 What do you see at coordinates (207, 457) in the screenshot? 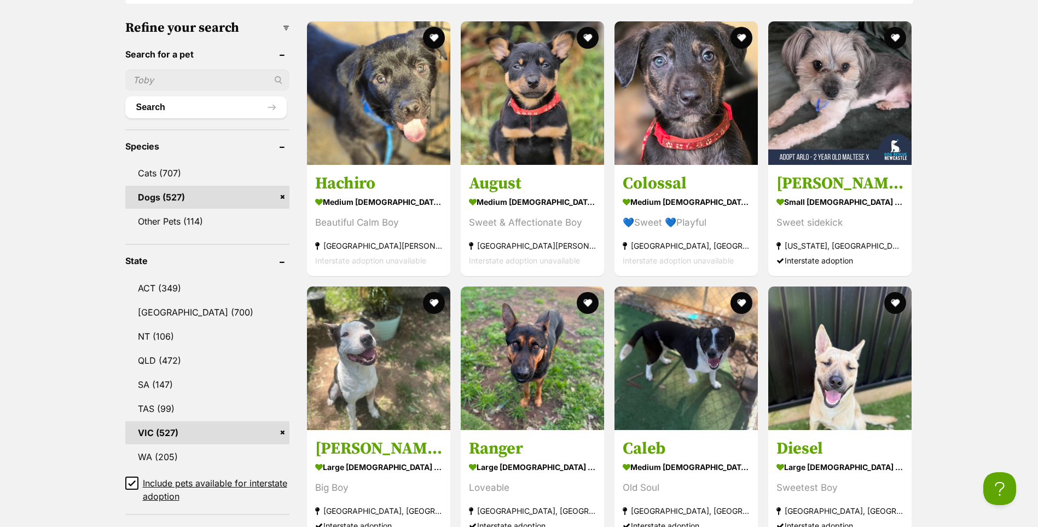
I see `a: WA (205)` at bounding box center [207, 457].